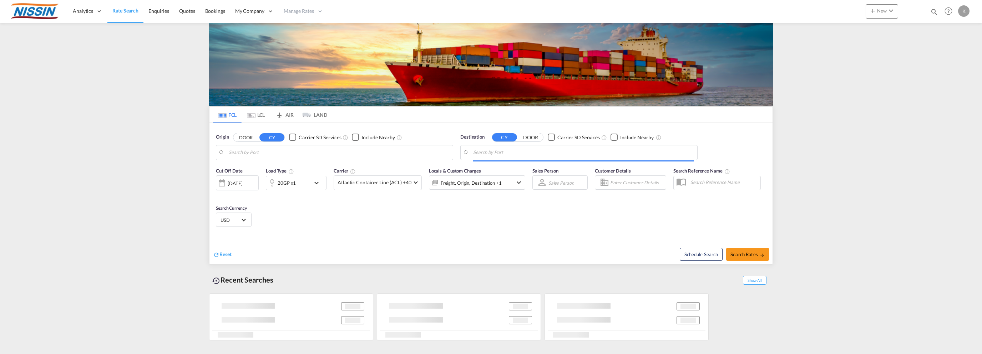 The image size is (982, 354). I want to click on span: Reset, so click(226, 254).